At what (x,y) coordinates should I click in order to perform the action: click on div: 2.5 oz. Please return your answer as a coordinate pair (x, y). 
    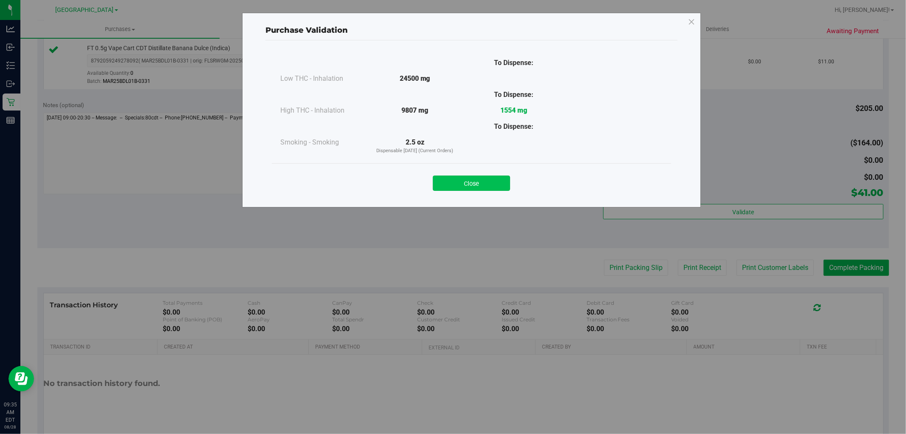
    Looking at the image, I should click on (415, 146).